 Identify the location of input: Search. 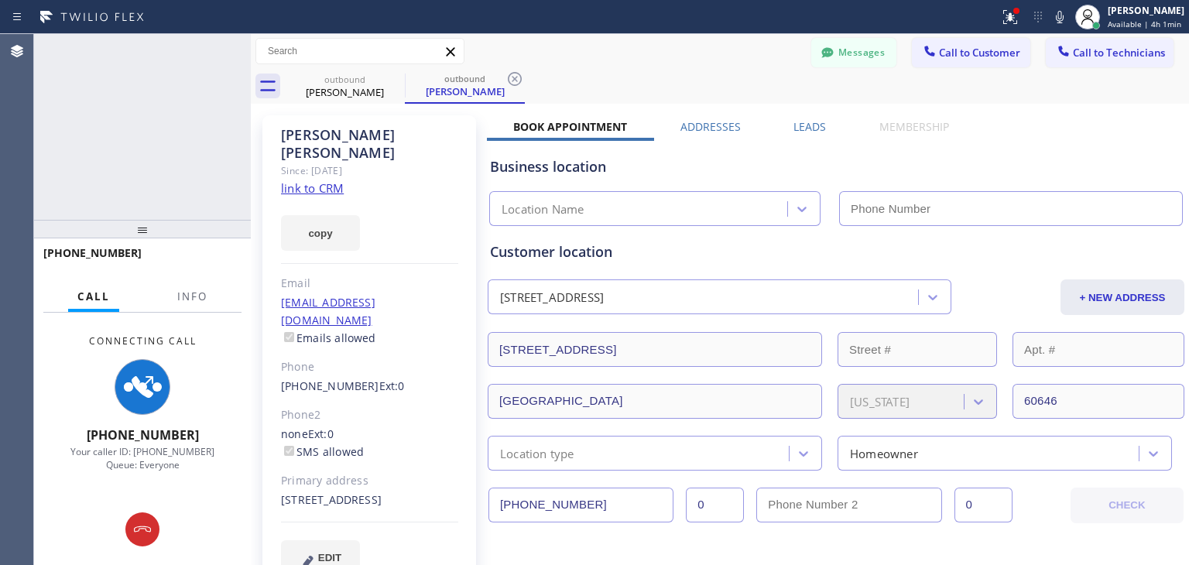
(360, 51).